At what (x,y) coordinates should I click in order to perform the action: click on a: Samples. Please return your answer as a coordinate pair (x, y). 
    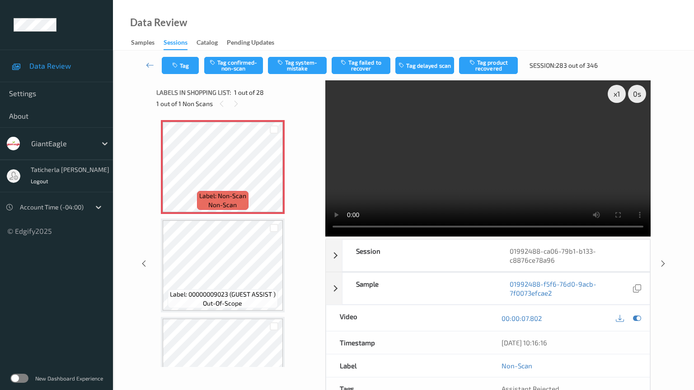
    Looking at the image, I should click on (147, 43).